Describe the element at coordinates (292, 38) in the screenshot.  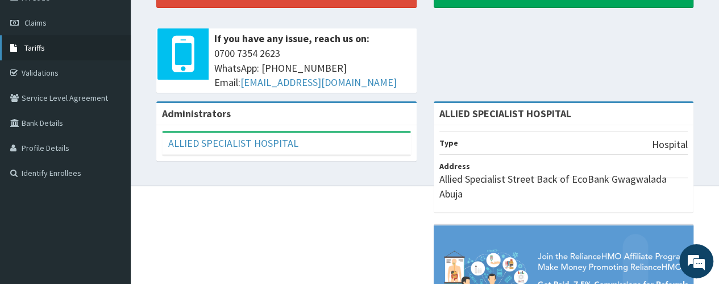
I see `b: If you have any issue, reach us on:` at that location.